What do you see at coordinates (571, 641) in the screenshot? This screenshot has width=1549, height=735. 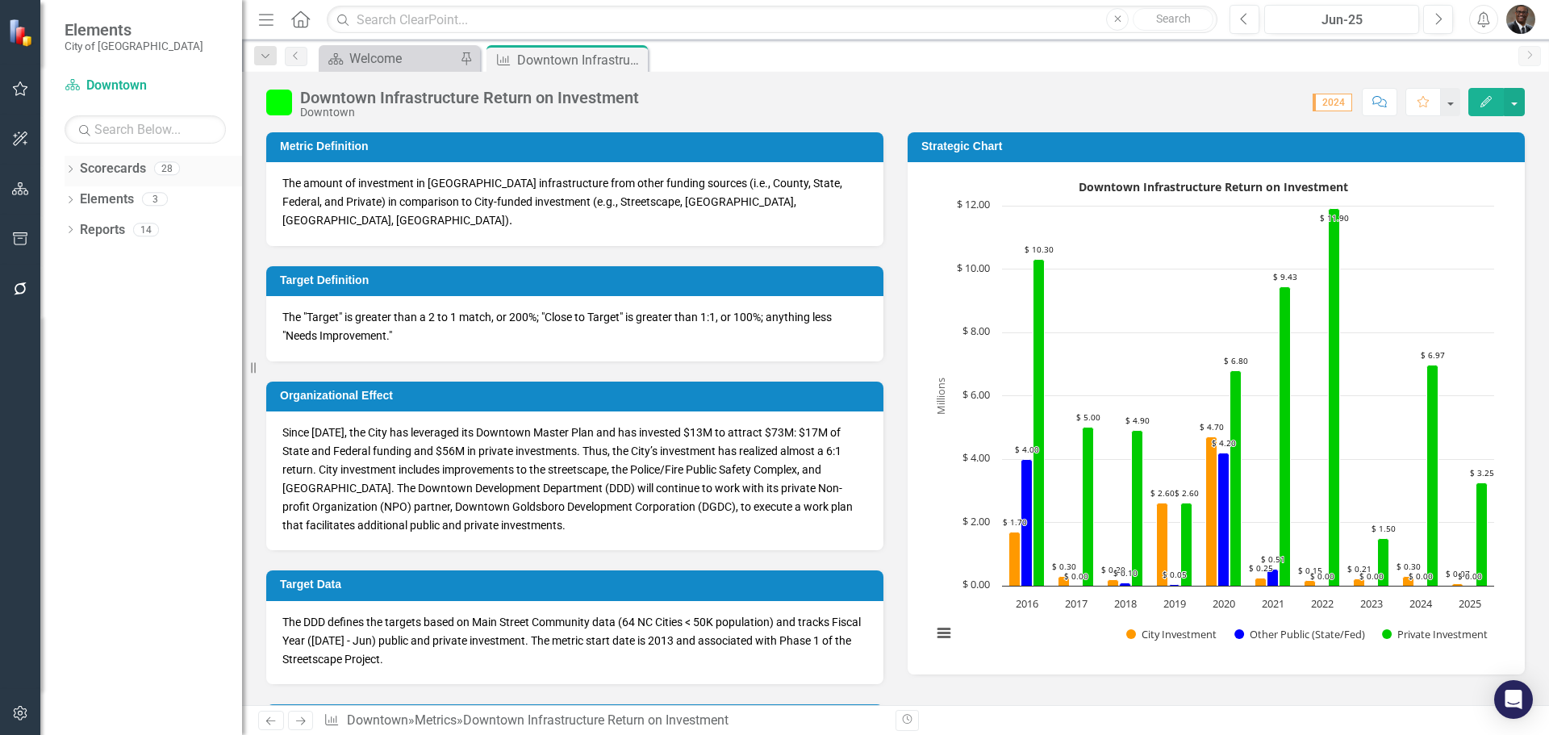 I see `span: The DDD defines the targets based on Main Street Community data (64 NC Cities < 50K population) a...` at bounding box center [571, 641].